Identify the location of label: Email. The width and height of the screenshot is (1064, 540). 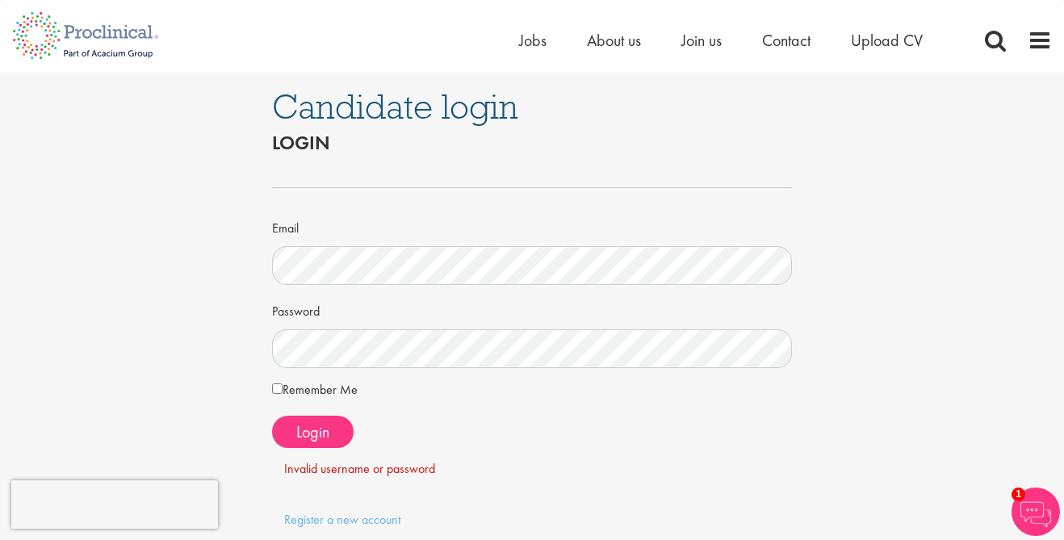
(285, 226).